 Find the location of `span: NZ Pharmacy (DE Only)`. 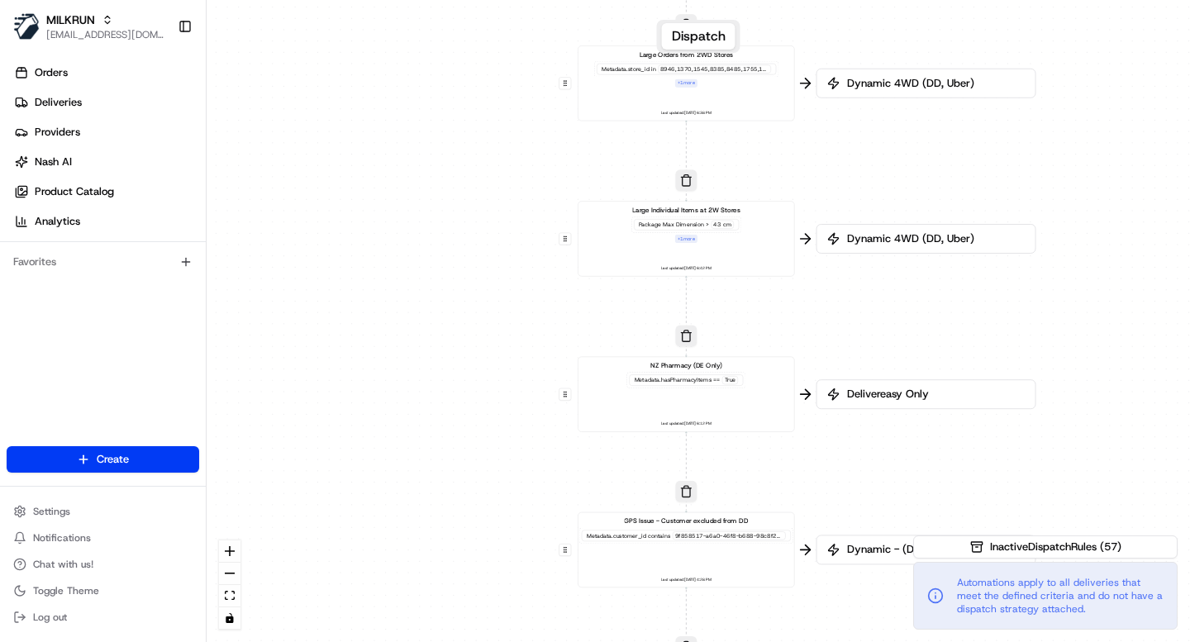

span: NZ Pharmacy (DE Only) is located at coordinates (686, 365).